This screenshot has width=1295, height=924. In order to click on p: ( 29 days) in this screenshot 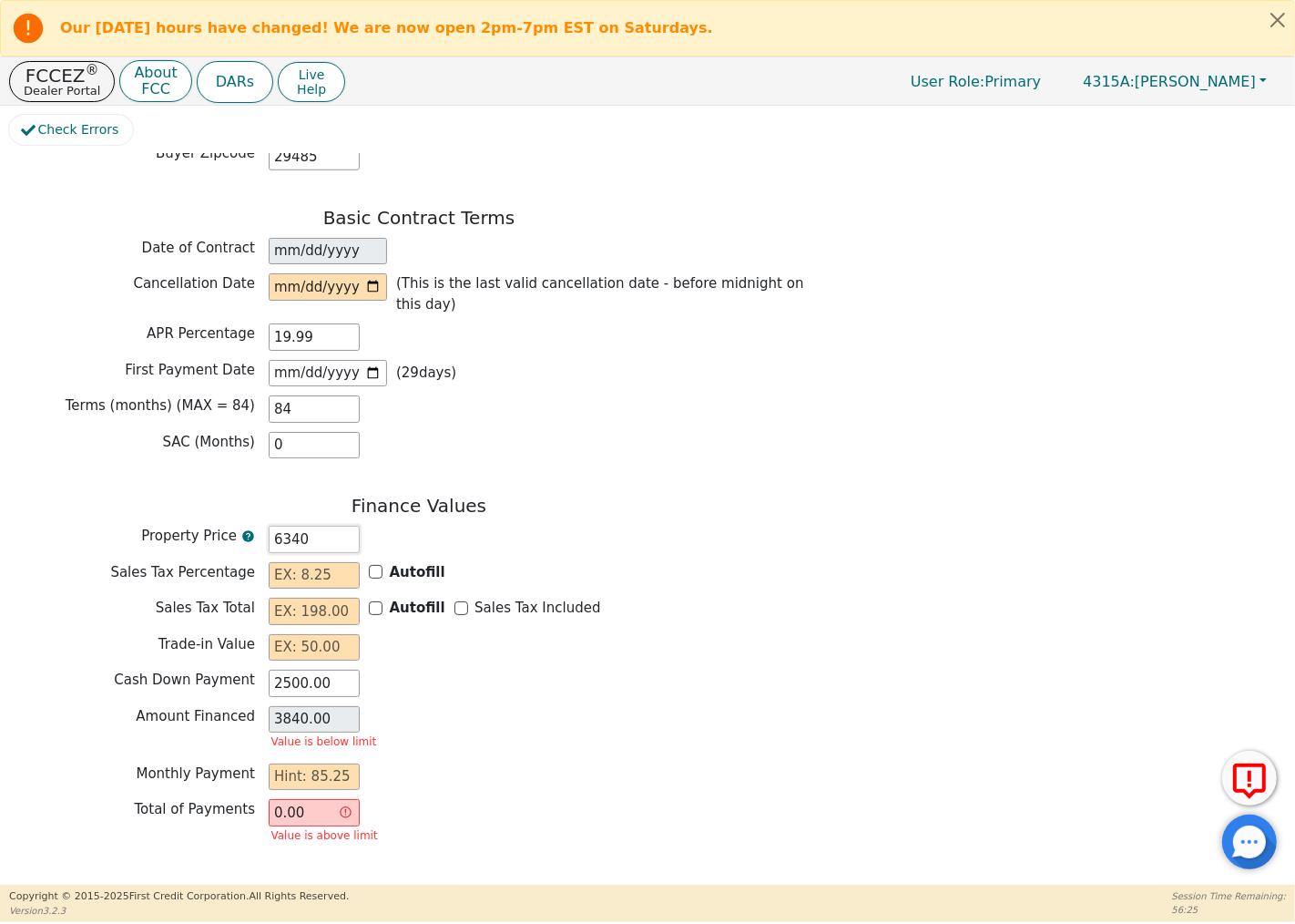, I will do `click(427, 373)`.